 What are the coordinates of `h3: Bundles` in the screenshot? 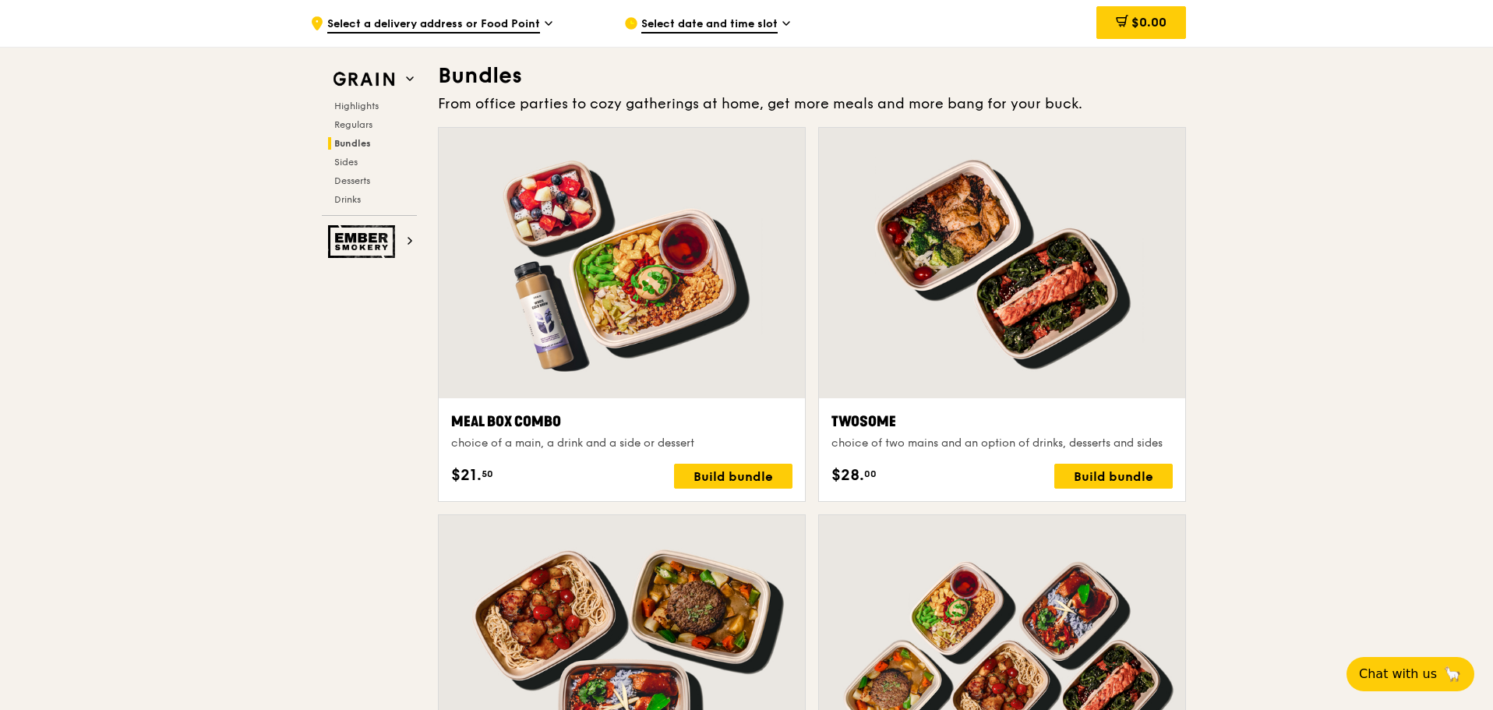 It's located at (812, 76).